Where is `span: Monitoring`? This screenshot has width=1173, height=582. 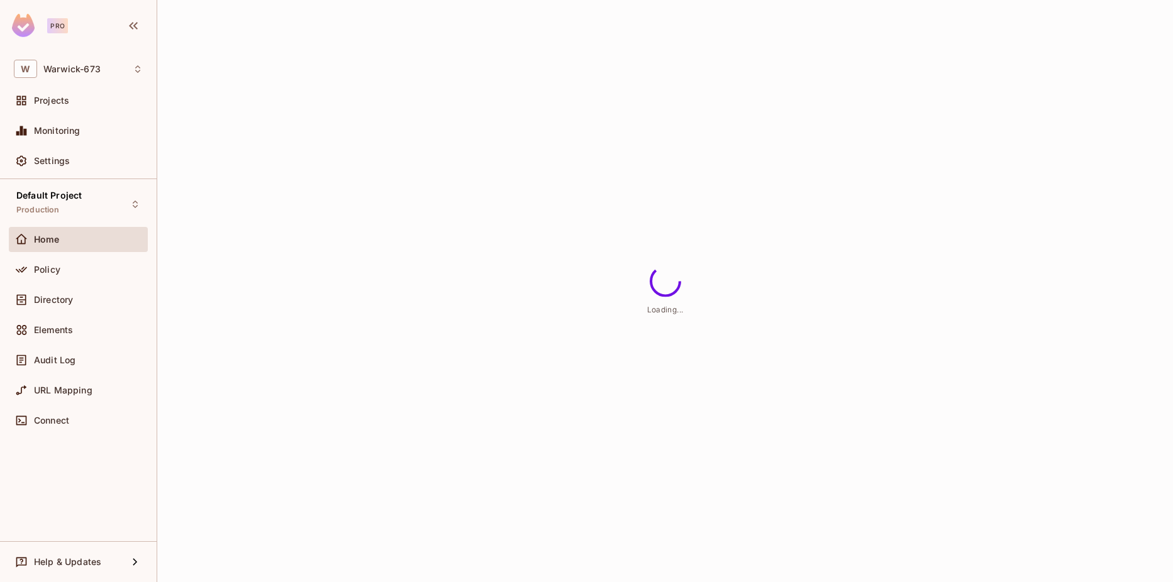
span: Monitoring is located at coordinates (57, 131).